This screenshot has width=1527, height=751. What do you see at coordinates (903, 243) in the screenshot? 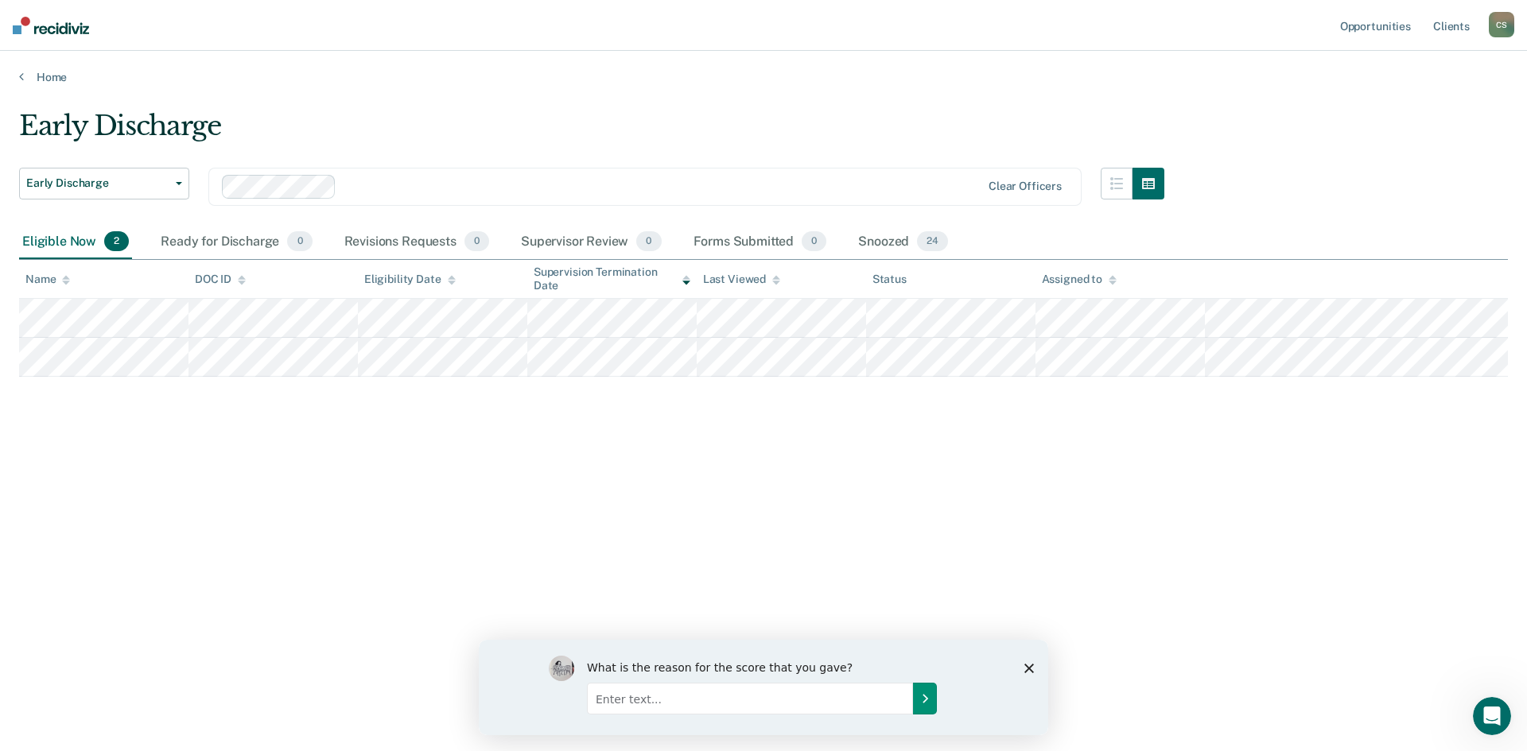
I see `div: Snoozed24` at bounding box center [903, 243].